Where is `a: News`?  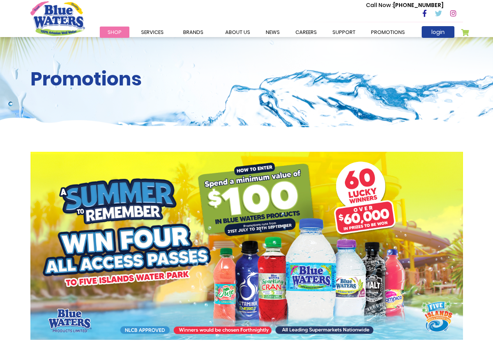 a: News is located at coordinates (273, 32).